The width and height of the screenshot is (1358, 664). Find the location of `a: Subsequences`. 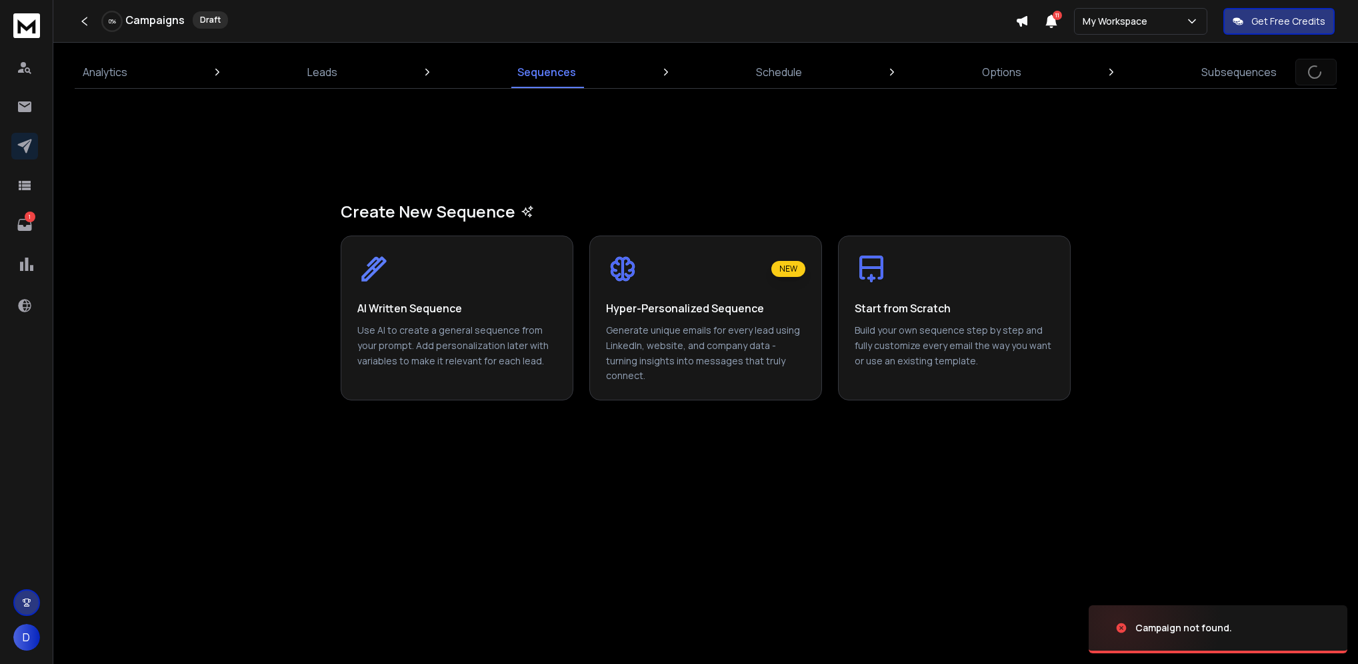

a: Subsequences is located at coordinates (1239, 72).